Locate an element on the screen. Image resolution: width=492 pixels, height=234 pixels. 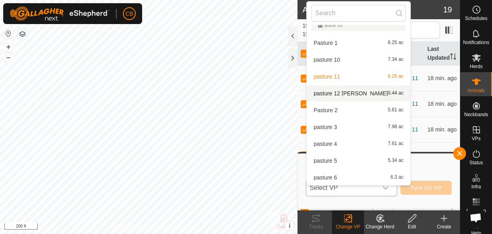
span: 5.34 ac is located at coordinates (396, 161).